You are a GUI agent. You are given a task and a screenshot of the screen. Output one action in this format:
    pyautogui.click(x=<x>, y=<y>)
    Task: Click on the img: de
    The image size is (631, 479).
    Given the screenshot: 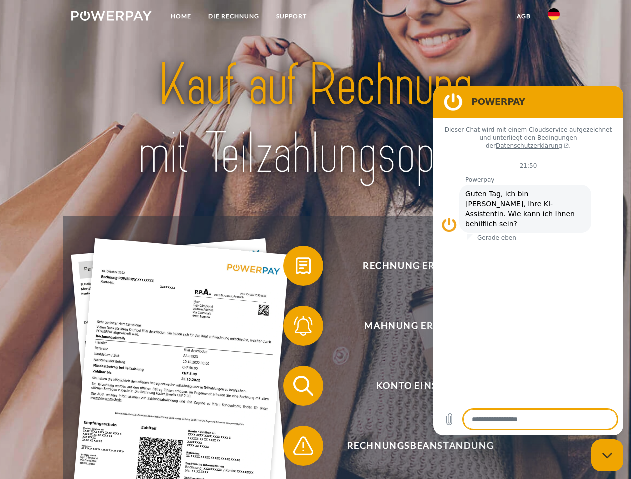 What is the action you would take?
    pyautogui.click(x=553, y=14)
    